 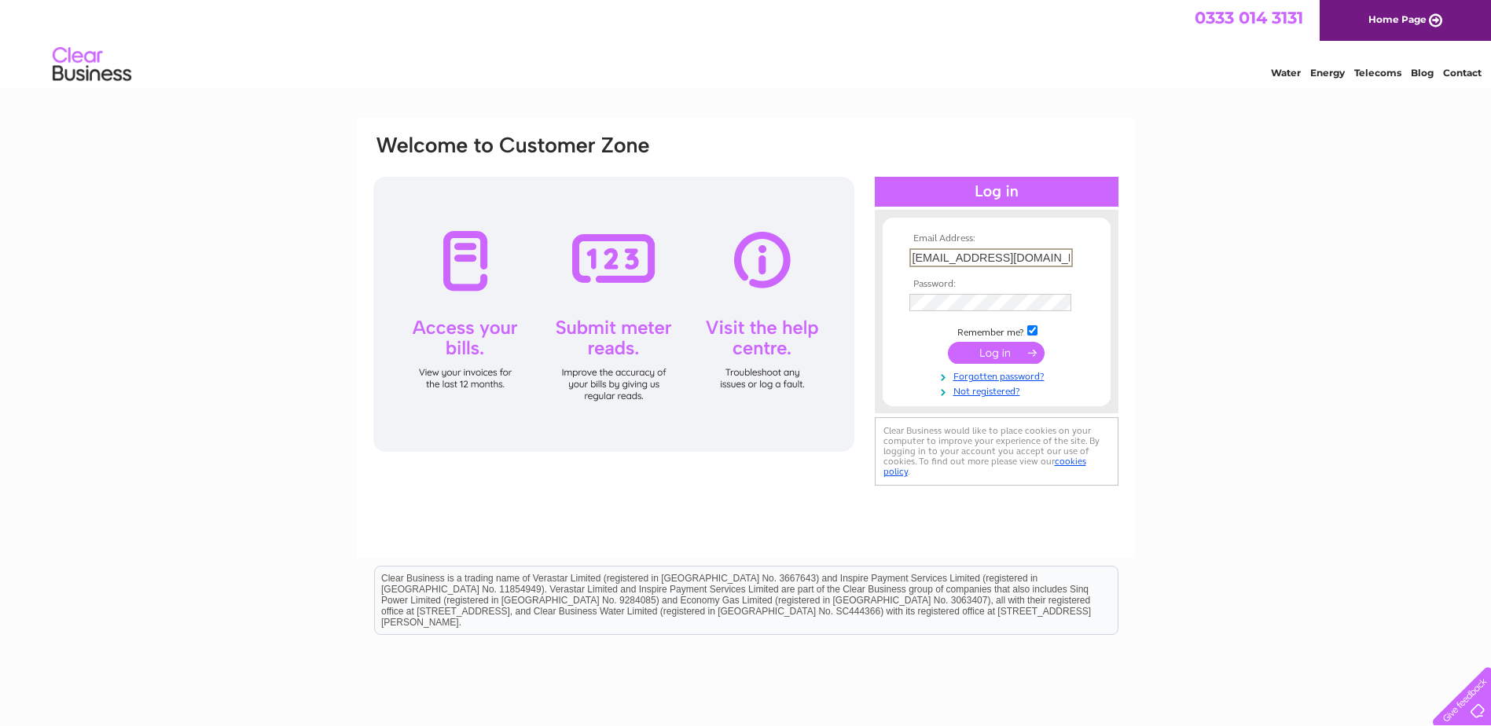 What do you see at coordinates (1327, 72) in the screenshot?
I see `a: Energy` at bounding box center [1327, 72].